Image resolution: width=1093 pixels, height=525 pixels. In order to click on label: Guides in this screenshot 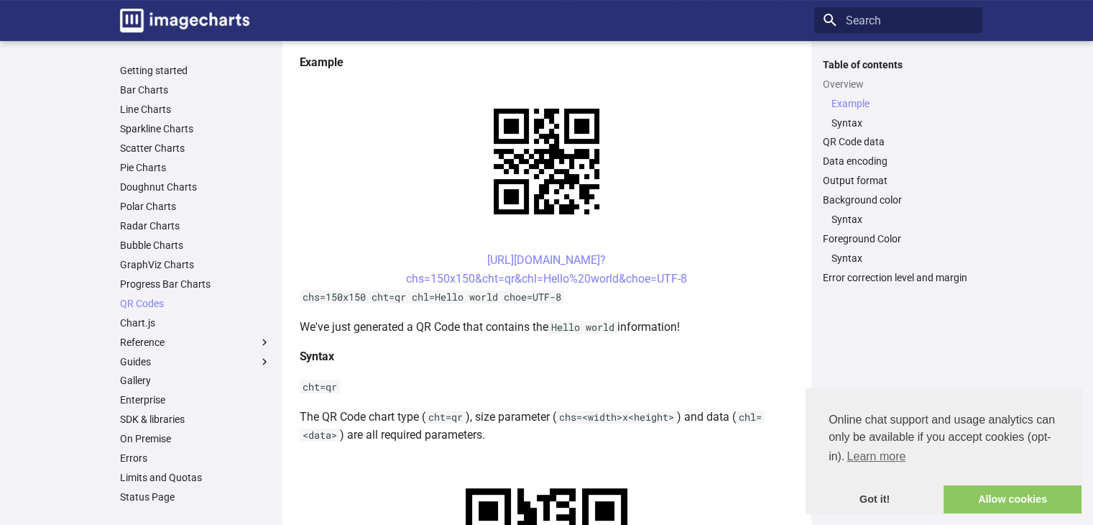, I will do `click(196, 362)`.